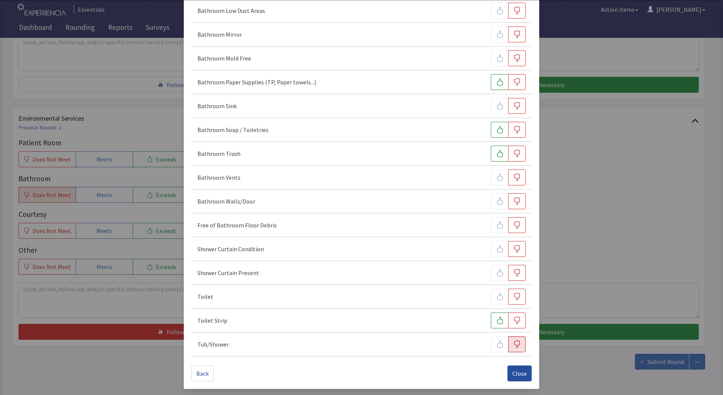 This screenshot has width=723, height=395. I want to click on span: Close, so click(520, 373).